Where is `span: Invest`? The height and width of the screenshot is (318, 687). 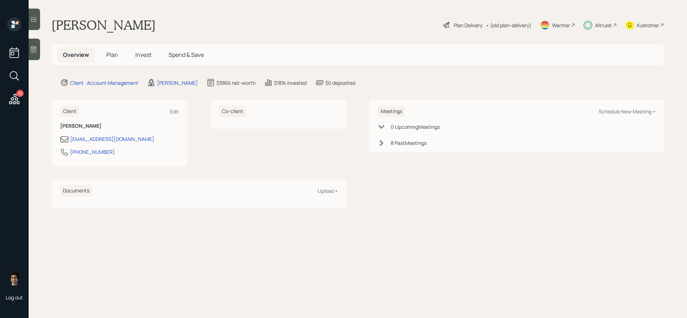 span: Invest is located at coordinates (143, 55).